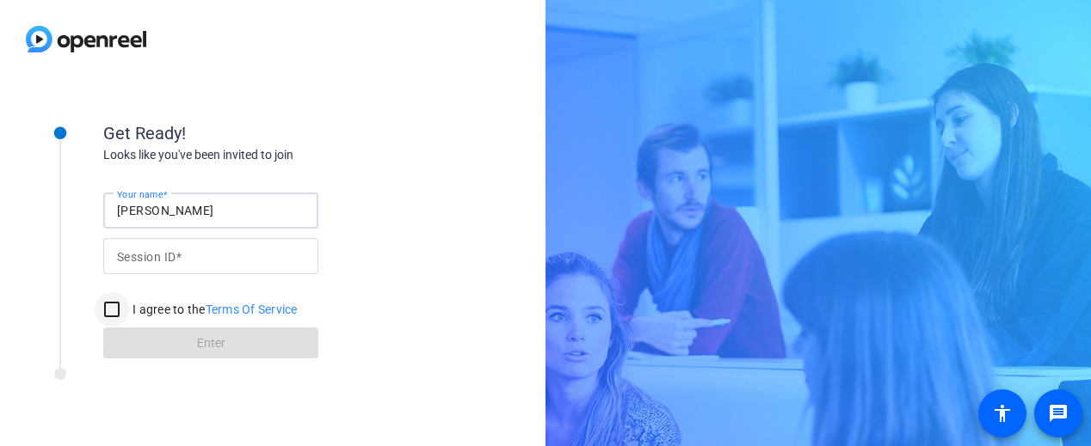 This screenshot has height=446, width=1091. I want to click on mat-icon: accessibility, so click(1002, 414).